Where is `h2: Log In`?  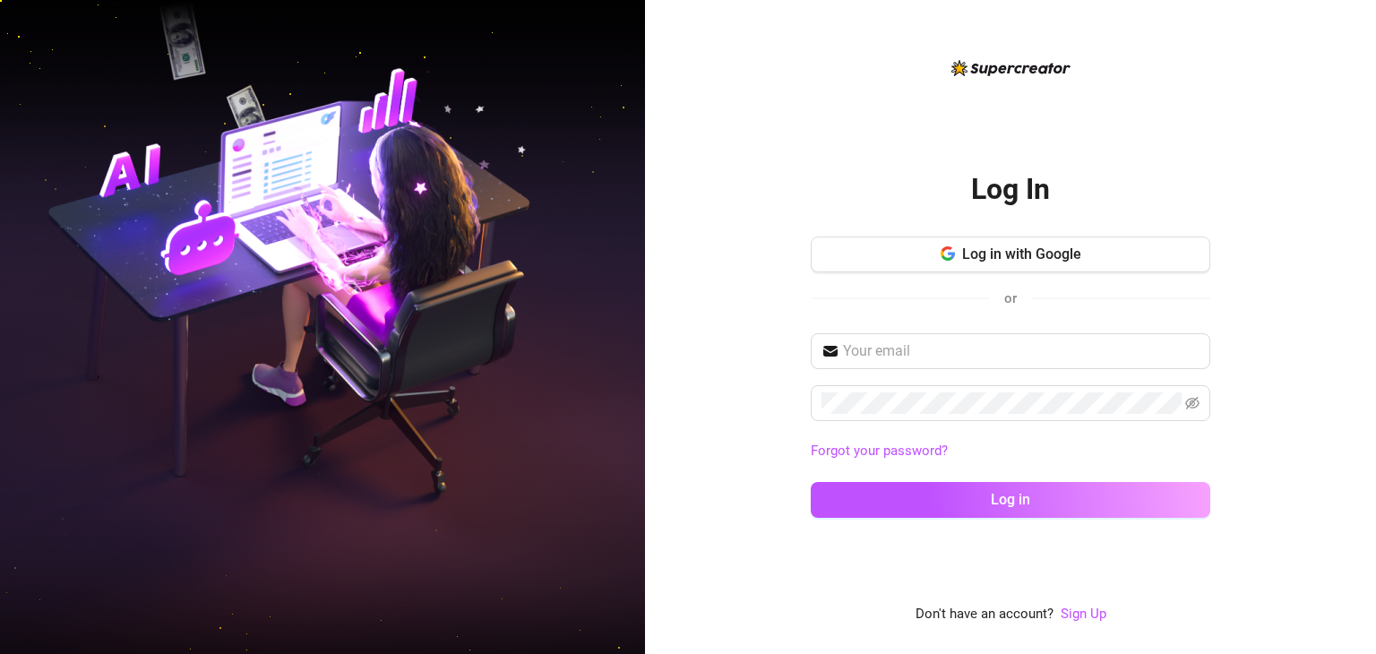
h2: Log In is located at coordinates (1011, 189).